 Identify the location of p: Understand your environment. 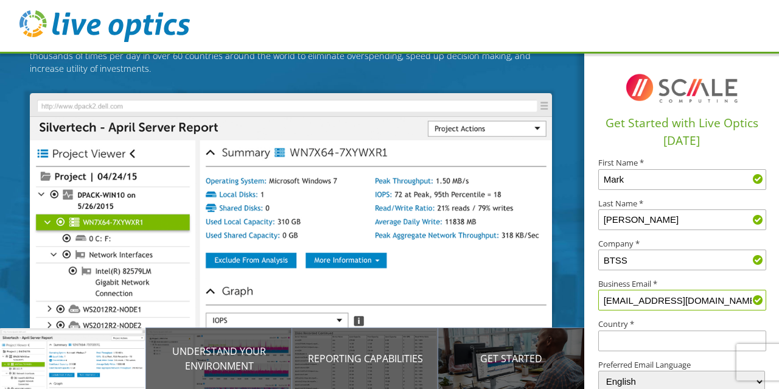
(219, 359).